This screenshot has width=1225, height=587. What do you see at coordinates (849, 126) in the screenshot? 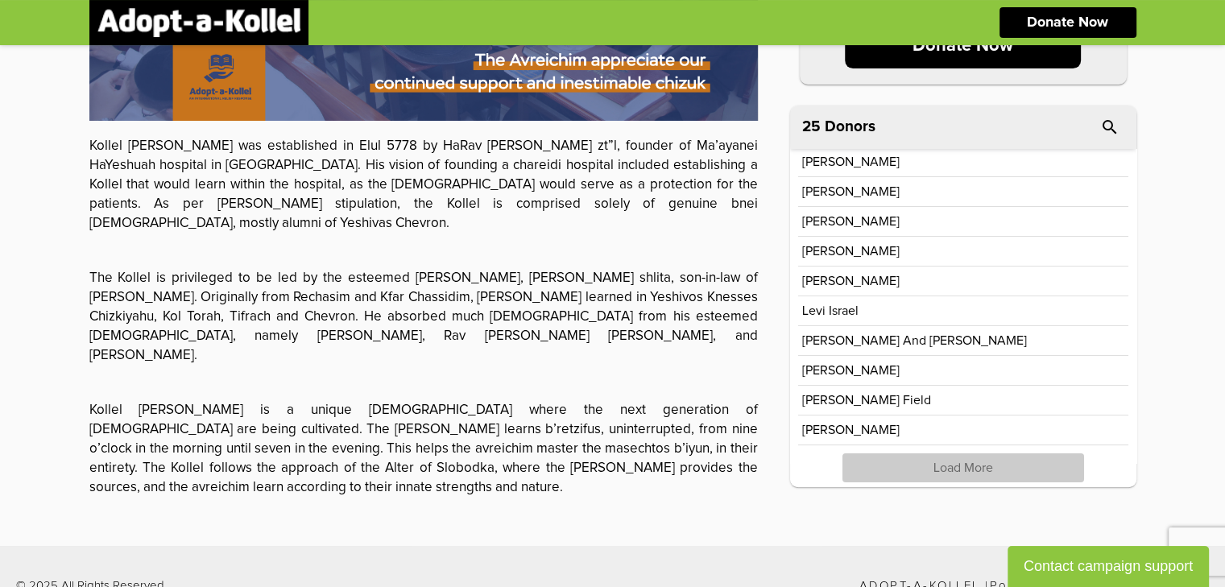
I see `p: Donors` at bounding box center [849, 126].